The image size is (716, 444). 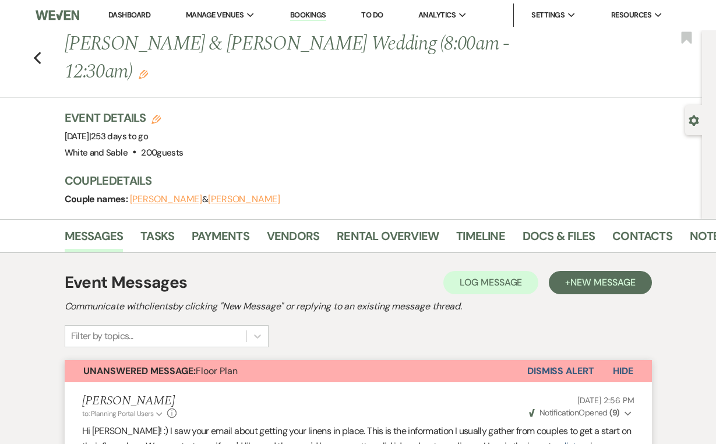 What do you see at coordinates (124, 118) in the screenshot?
I see `h3: Event Details` at bounding box center [124, 118].